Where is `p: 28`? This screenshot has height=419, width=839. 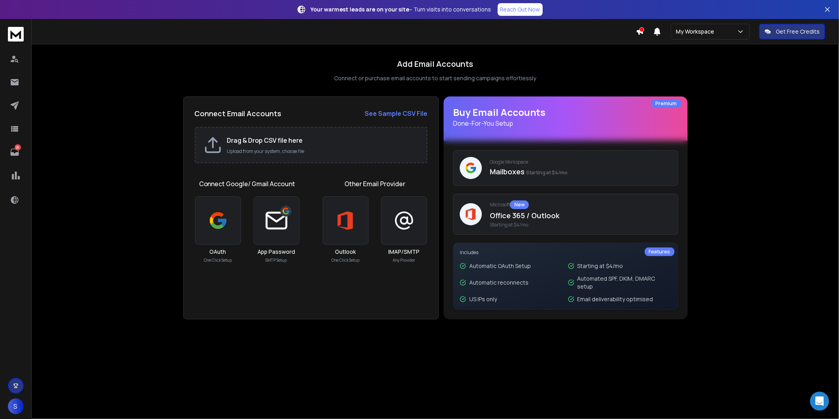
p: 28 is located at coordinates (18, 147).